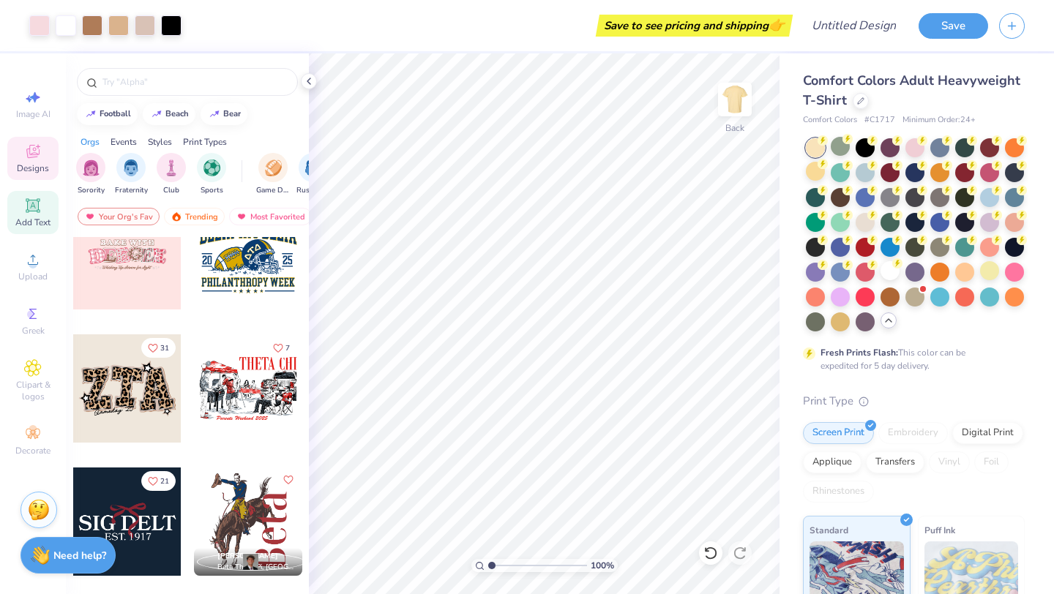 This screenshot has width=1054, height=594. Describe the element at coordinates (313, 190) in the screenshot. I see `span: Rush & Bid` at that location.